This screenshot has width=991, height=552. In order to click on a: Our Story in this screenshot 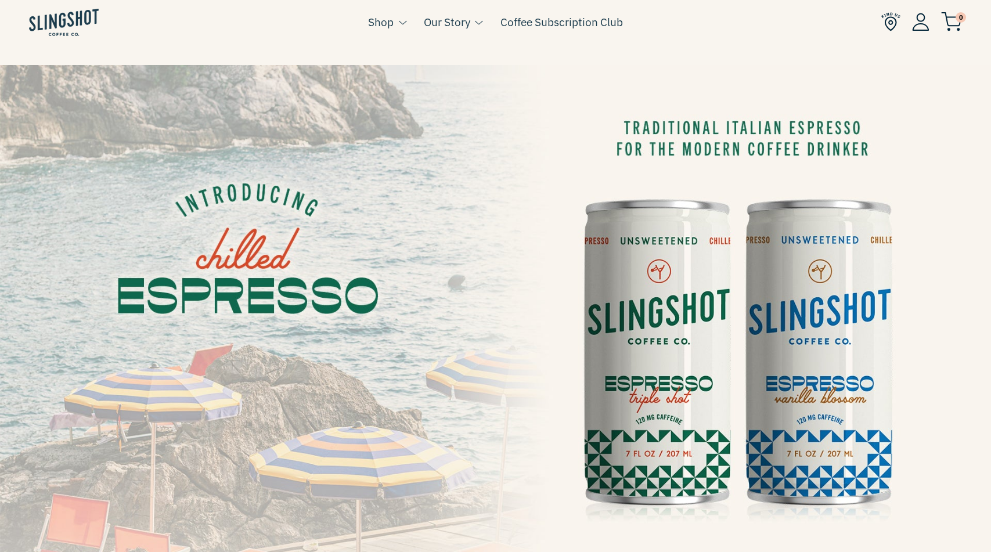, I will do `click(447, 22)`.